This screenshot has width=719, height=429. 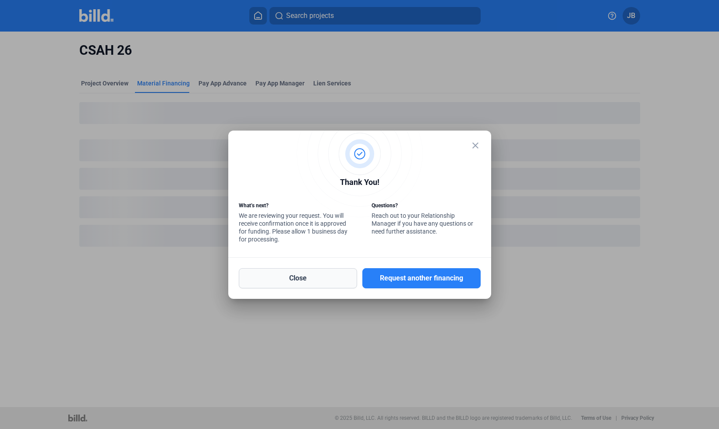 What do you see at coordinates (426, 219) in the screenshot?
I see `div: Reach out to your Relationship Manager if you have any questions or need further assistance.` at bounding box center [426, 219].